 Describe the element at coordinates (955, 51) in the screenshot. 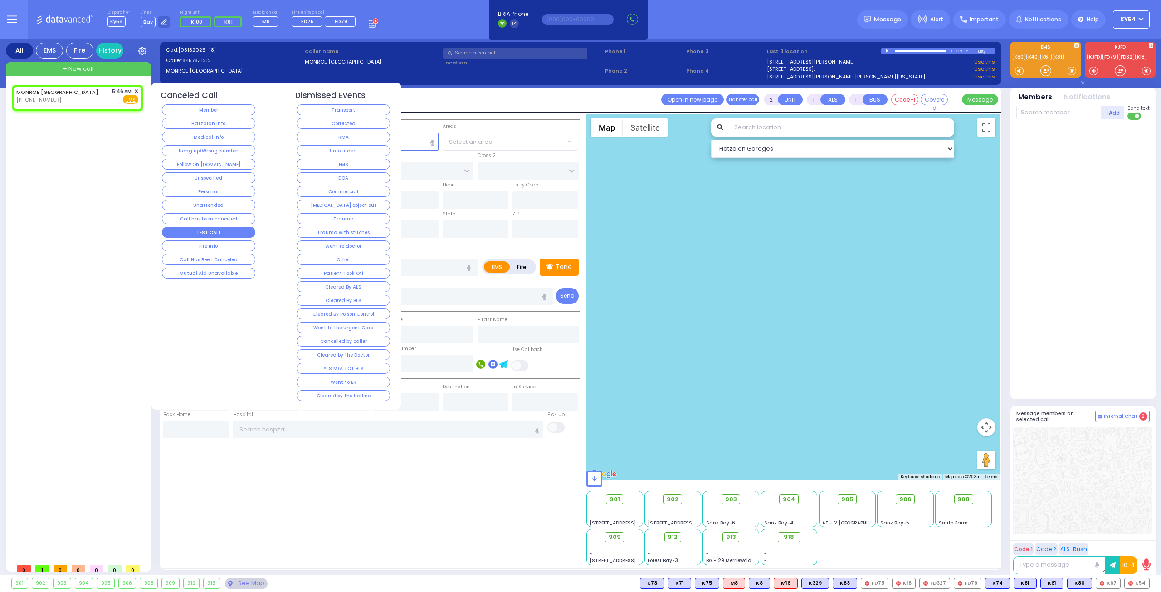

I see `div: 0:00` at that location.